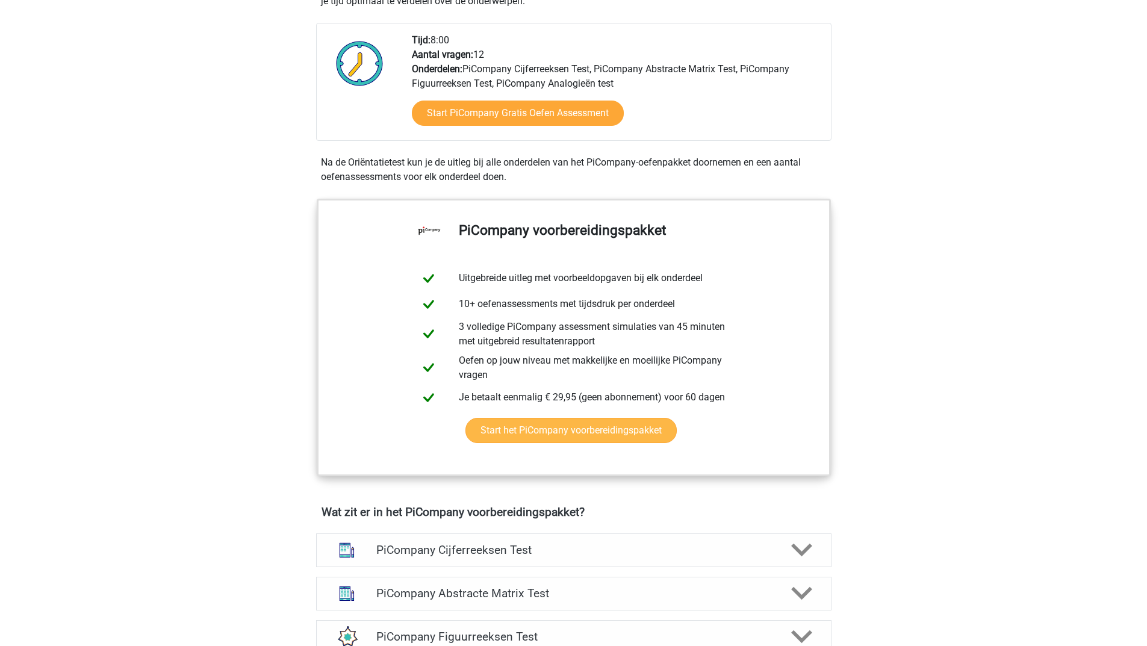 The width and height of the screenshot is (1147, 646). I want to click on b: Tijd:, so click(421, 40).